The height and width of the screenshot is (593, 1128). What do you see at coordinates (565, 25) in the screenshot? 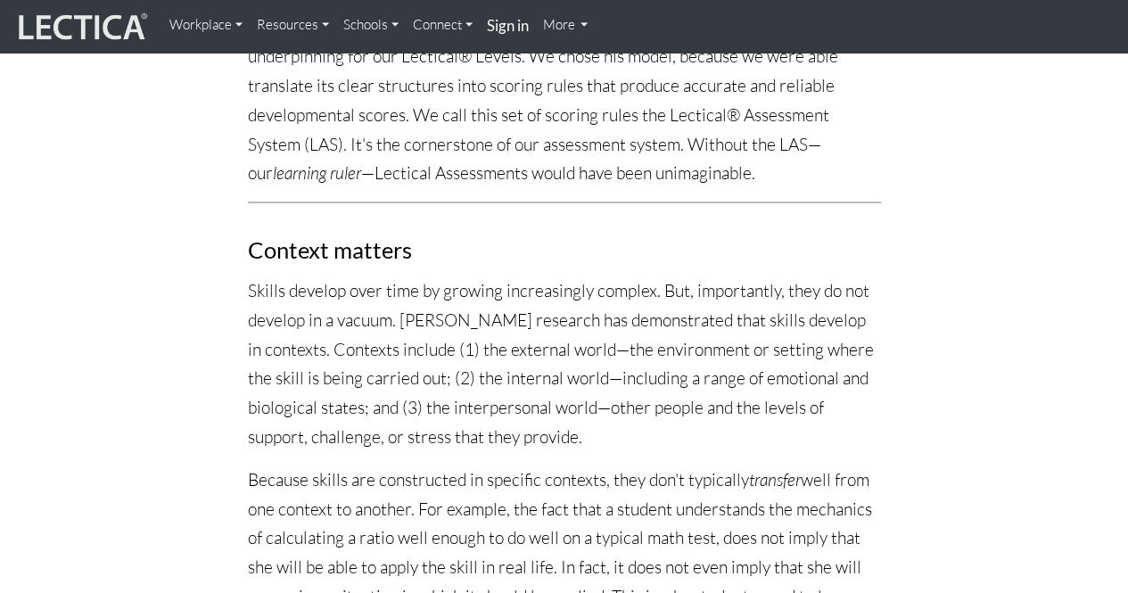
I see `a: More` at bounding box center [565, 25].